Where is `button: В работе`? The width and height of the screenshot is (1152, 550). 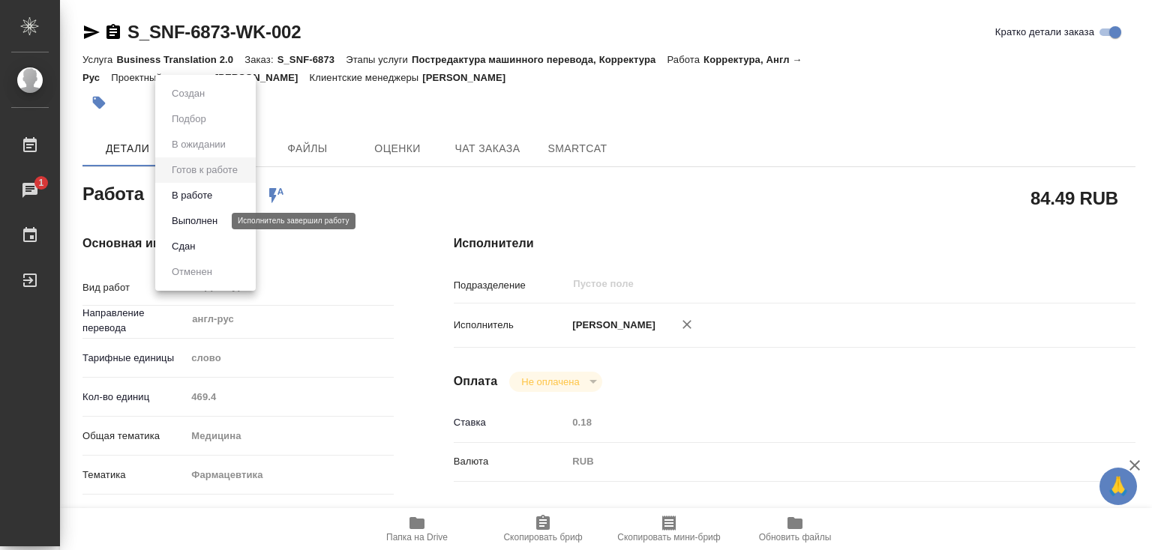 button: В работе is located at coordinates (192, 196).